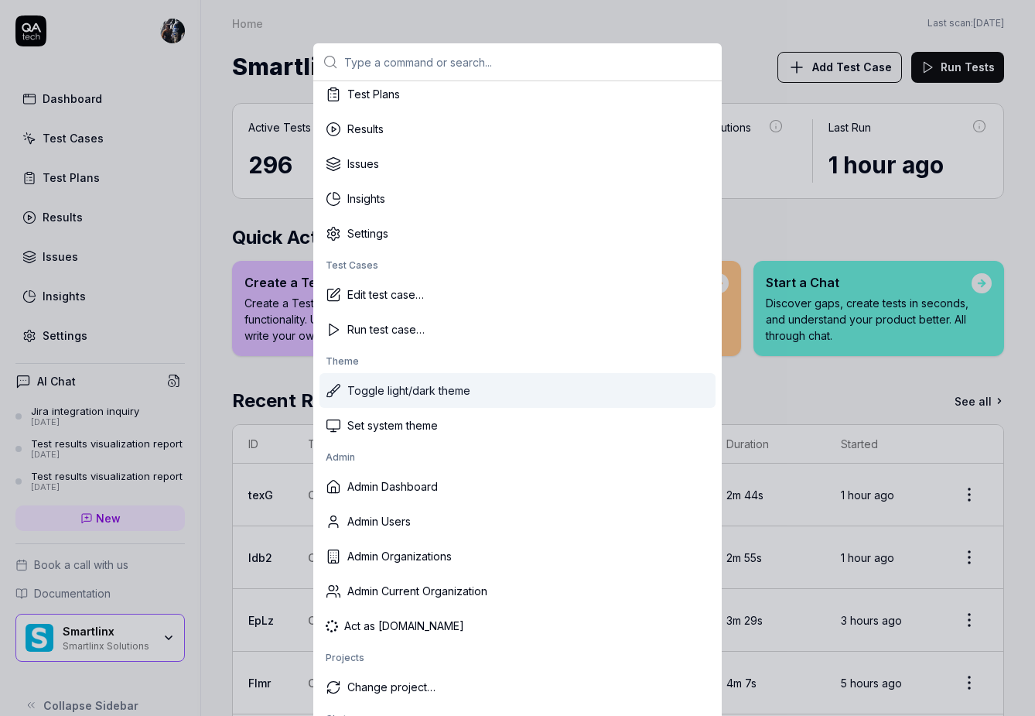 Image resolution: width=1035 pixels, height=716 pixels. What do you see at coordinates (518, 329) in the screenshot?
I see `div: Run test case…` at bounding box center [518, 329].